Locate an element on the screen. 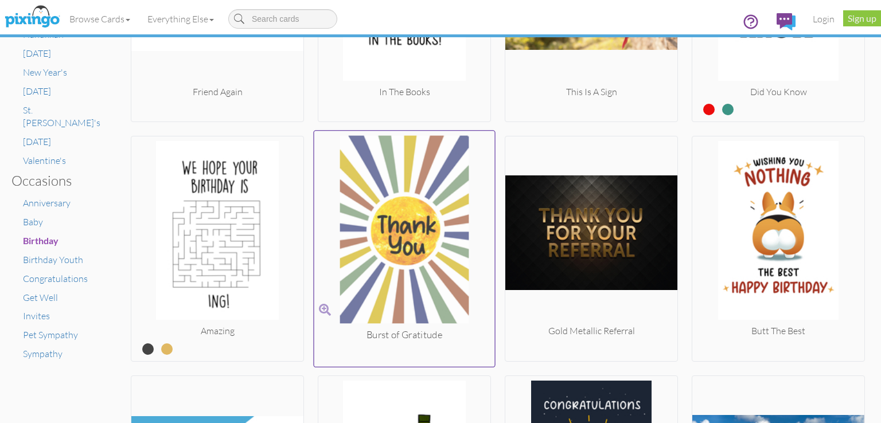 This screenshot has width=881, height=423. span: Congratulations is located at coordinates (55, 279).